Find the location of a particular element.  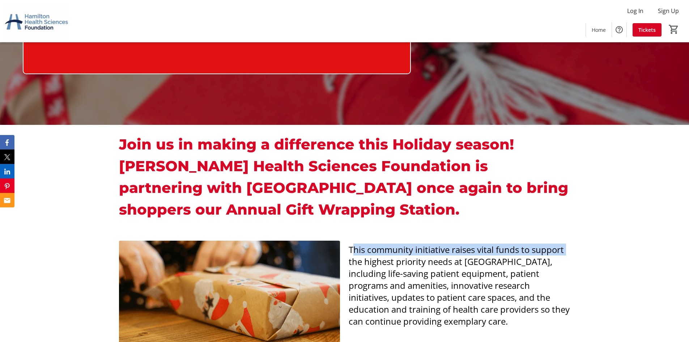

span: This community initiative raises vital funds to support the highest priority needs at [GEOGRAPHIC... is located at coordinates (459, 285).